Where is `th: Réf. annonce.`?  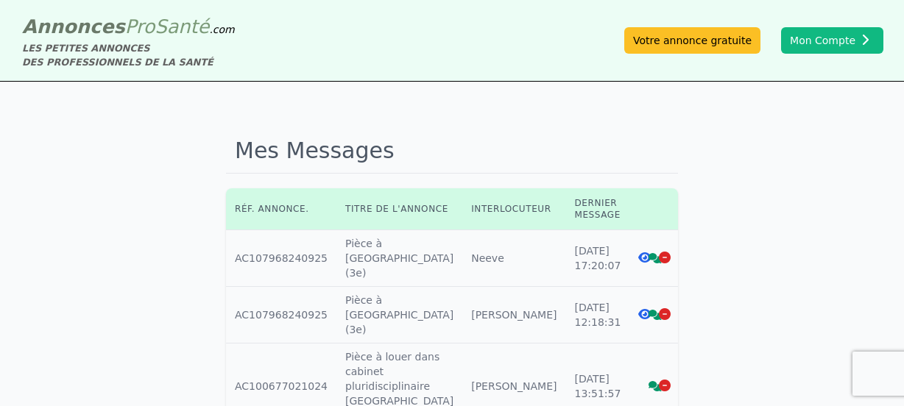 th: Réf. annonce. is located at coordinates (281, 209).